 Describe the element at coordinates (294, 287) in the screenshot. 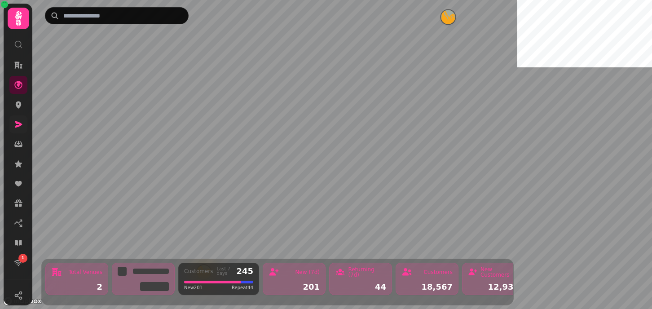

I see `div: 201` at that location.